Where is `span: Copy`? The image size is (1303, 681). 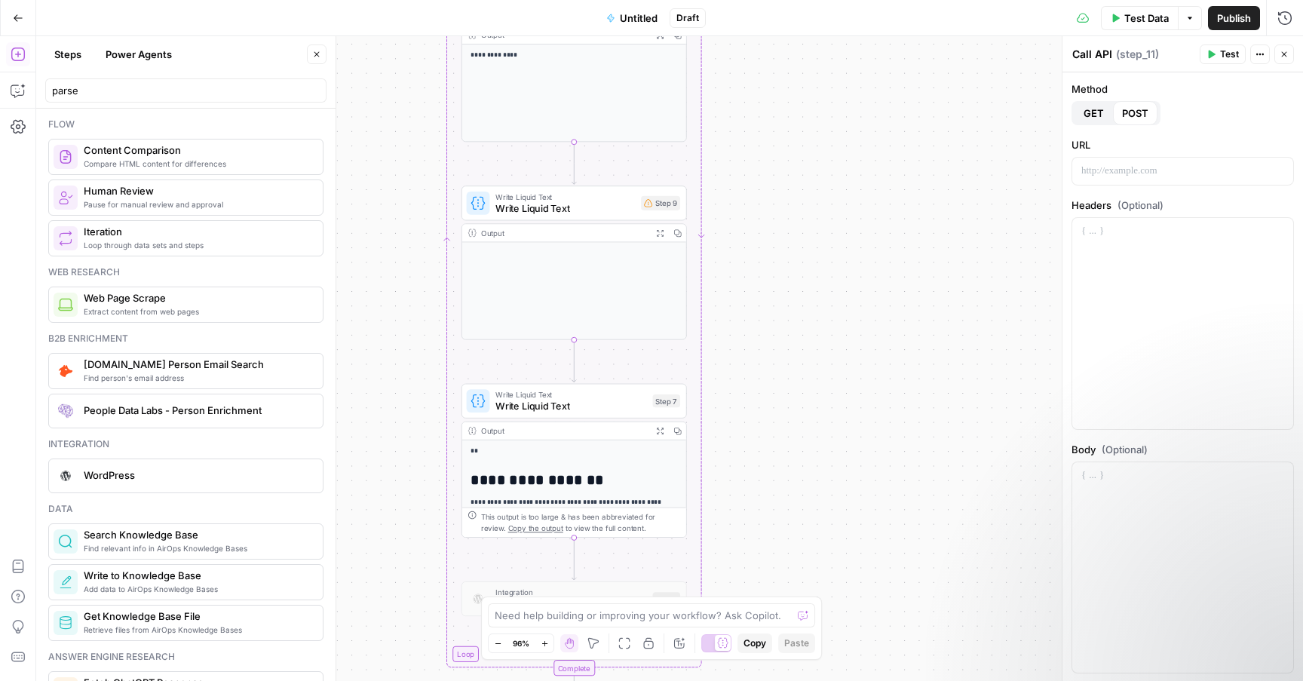 span: Copy is located at coordinates (755, 643).